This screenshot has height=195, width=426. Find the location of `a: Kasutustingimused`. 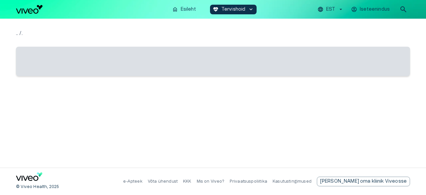

a: Kasutustingimused is located at coordinates (292, 181).